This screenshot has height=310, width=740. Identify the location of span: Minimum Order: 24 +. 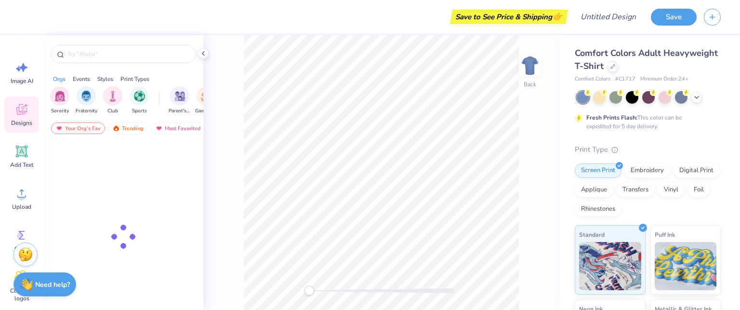
(664, 79).